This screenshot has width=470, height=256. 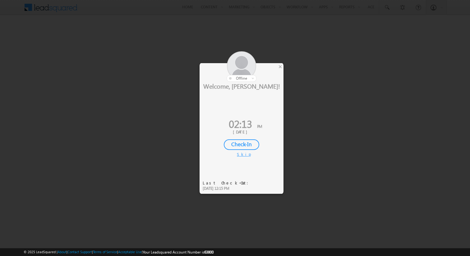 What do you see at coordinates (209, 252) in the screenshot?
I see `span: 63800` at bounding box center [209, 252].